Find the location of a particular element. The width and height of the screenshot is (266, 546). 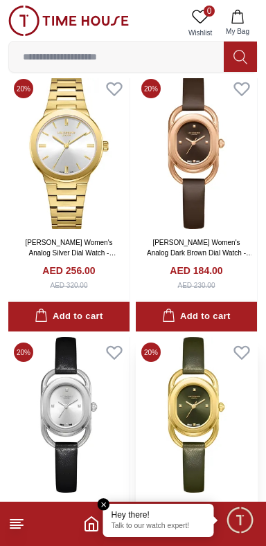

img: Lee Cooper Women's Analog Silver Dial Watch - LC08133.130 is located at coordinates (68, 151).